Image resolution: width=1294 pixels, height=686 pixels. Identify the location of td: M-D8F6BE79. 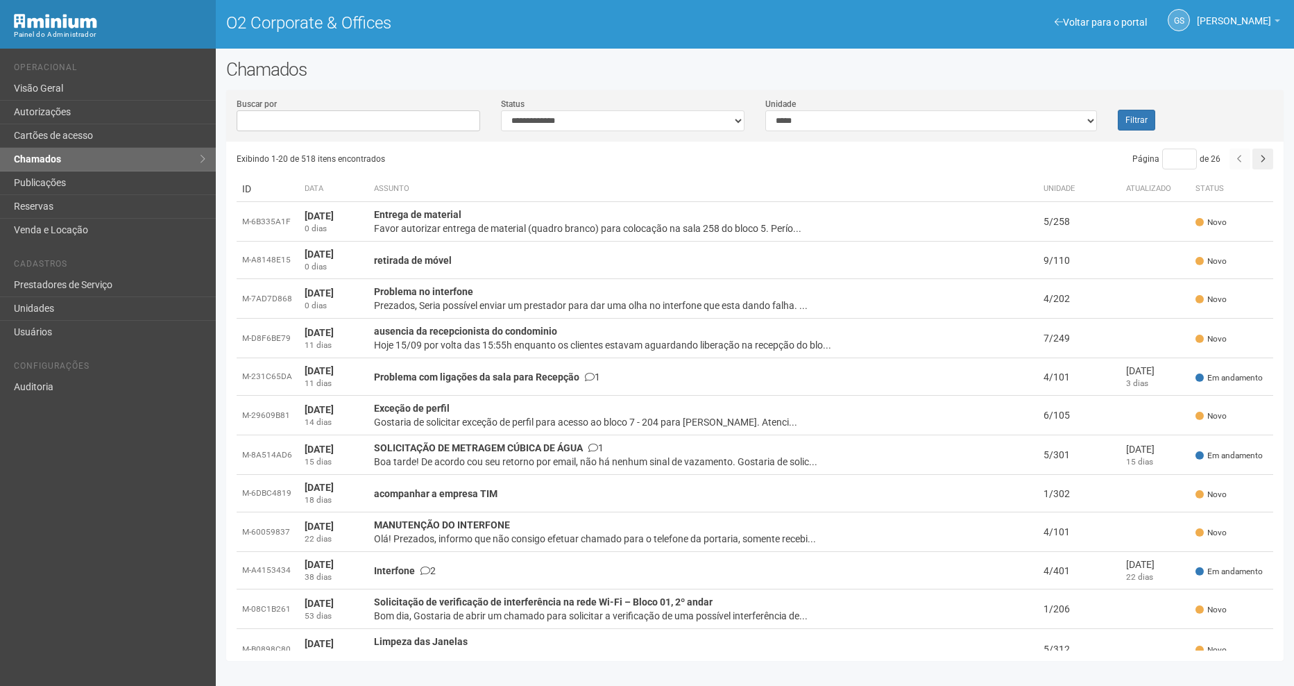
(268, 338).